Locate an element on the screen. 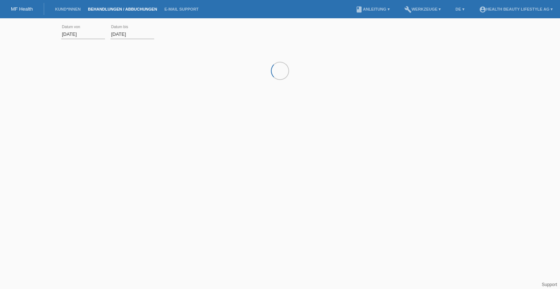 The height and width of the screenshot is (289, 560). a: MF Health is located at coordinates (22, 9).